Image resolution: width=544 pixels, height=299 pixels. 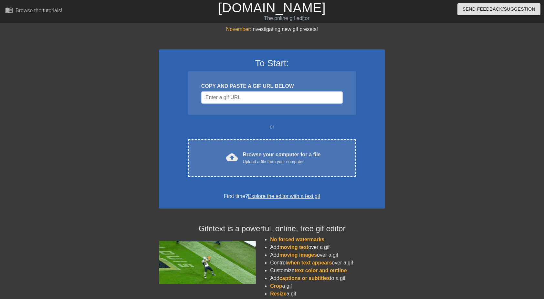 What do you see at coordinates (272, 127) in the screenshot?
I see `div: or` at bounding box center [272, 127].